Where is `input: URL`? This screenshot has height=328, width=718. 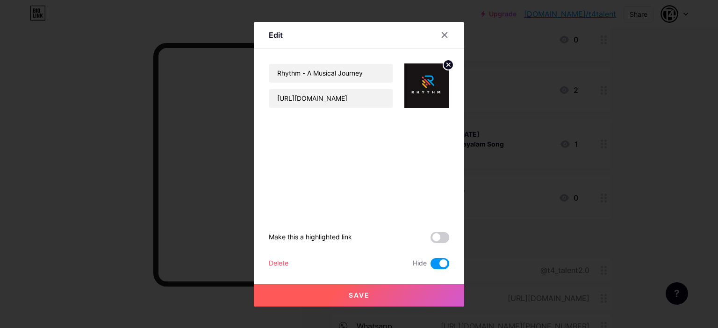
input: URL is located at coordinates (331, 99).